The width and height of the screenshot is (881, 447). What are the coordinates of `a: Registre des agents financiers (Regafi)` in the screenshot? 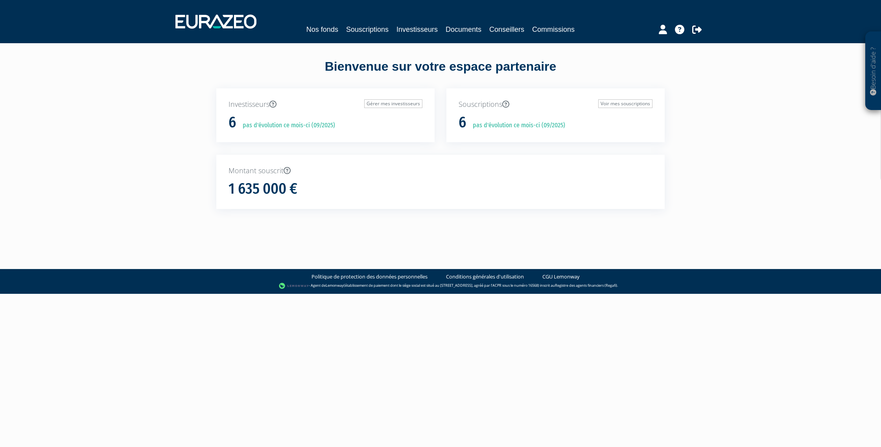 It's located at (586, 285).